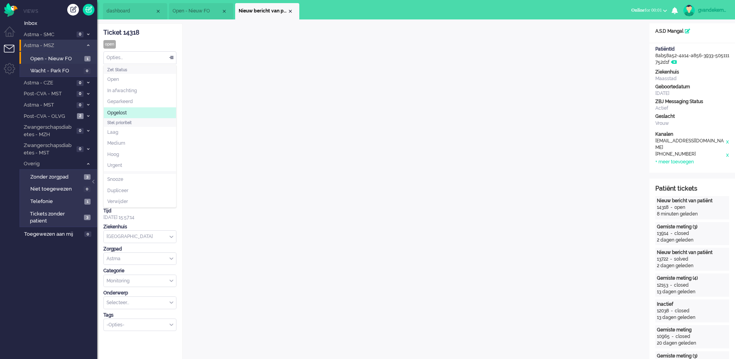 The width and height of the screenshot is (735, 359). Describe the element at coordinates (131, 11) in the screenshot. I see `span: dashboard` at that location.